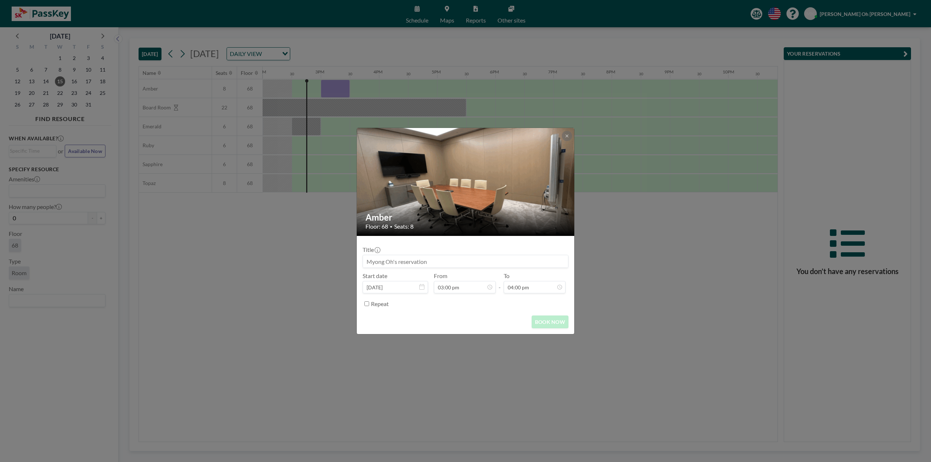 This screenshot has width=931, height=462. Describe the element at coordinates (466, 218) in the screenshot. I see `h2: Amber` at that location.